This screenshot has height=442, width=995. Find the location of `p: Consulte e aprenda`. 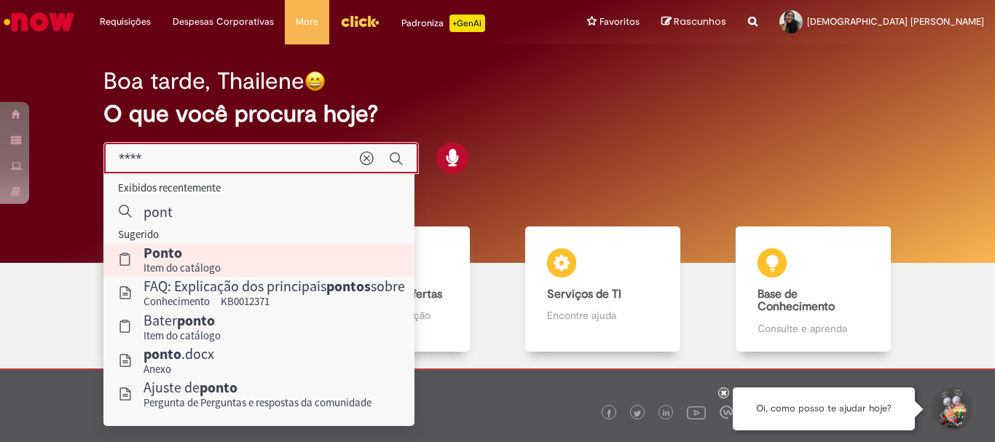

p: Consulte e aprenda is located at coordinates (813, 329).